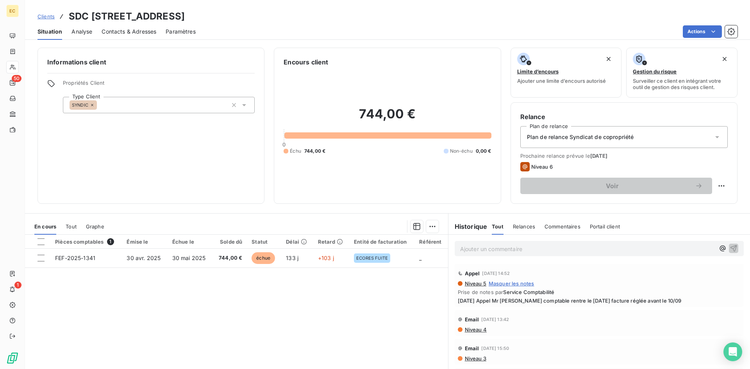  Describe the element at coordinates (616, 186) in the screenshot. I see `button: Voir` at that location.